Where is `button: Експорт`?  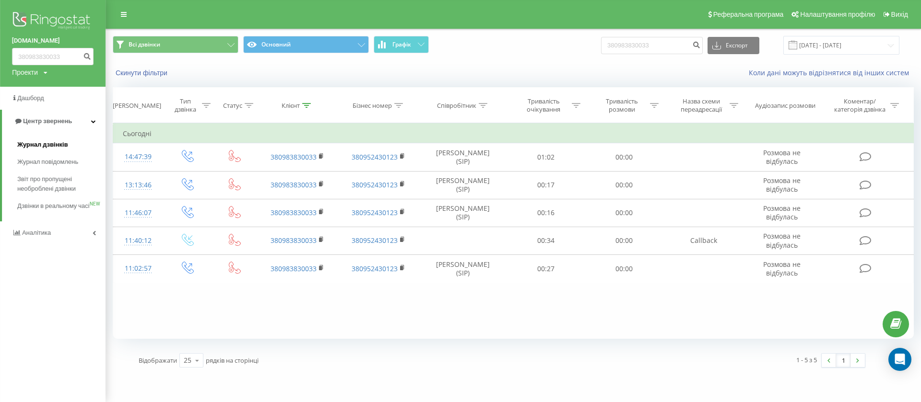 button: Експорт is located at coordinates (733, 46).